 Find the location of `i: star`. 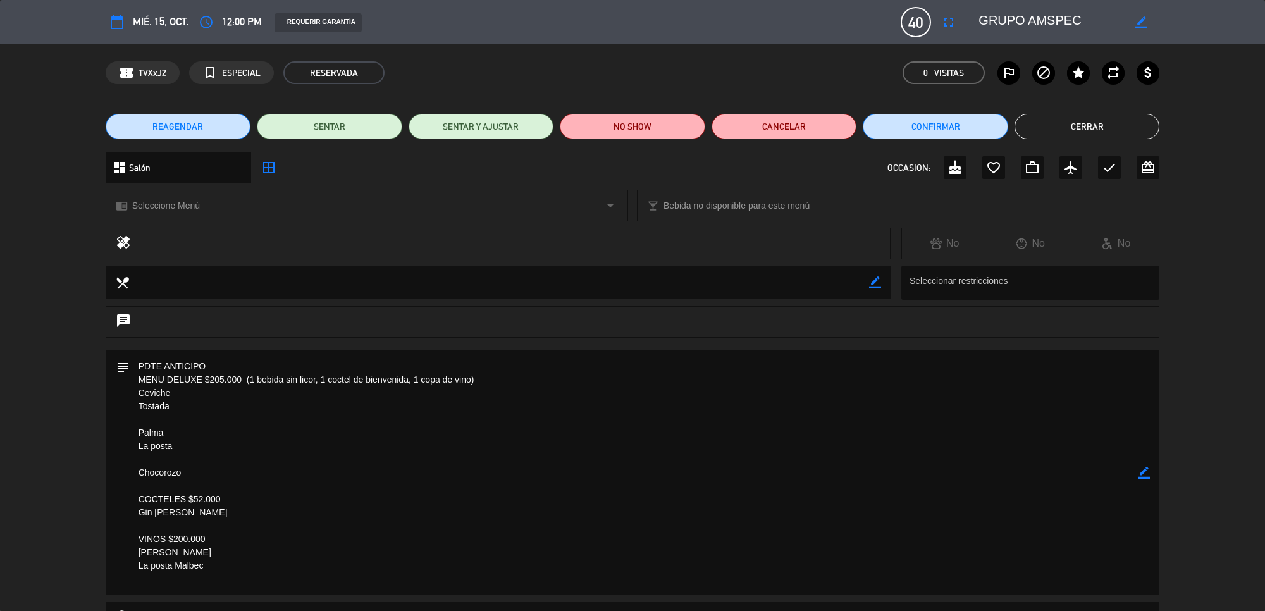

i: star is located at coordinates (1078, 73).